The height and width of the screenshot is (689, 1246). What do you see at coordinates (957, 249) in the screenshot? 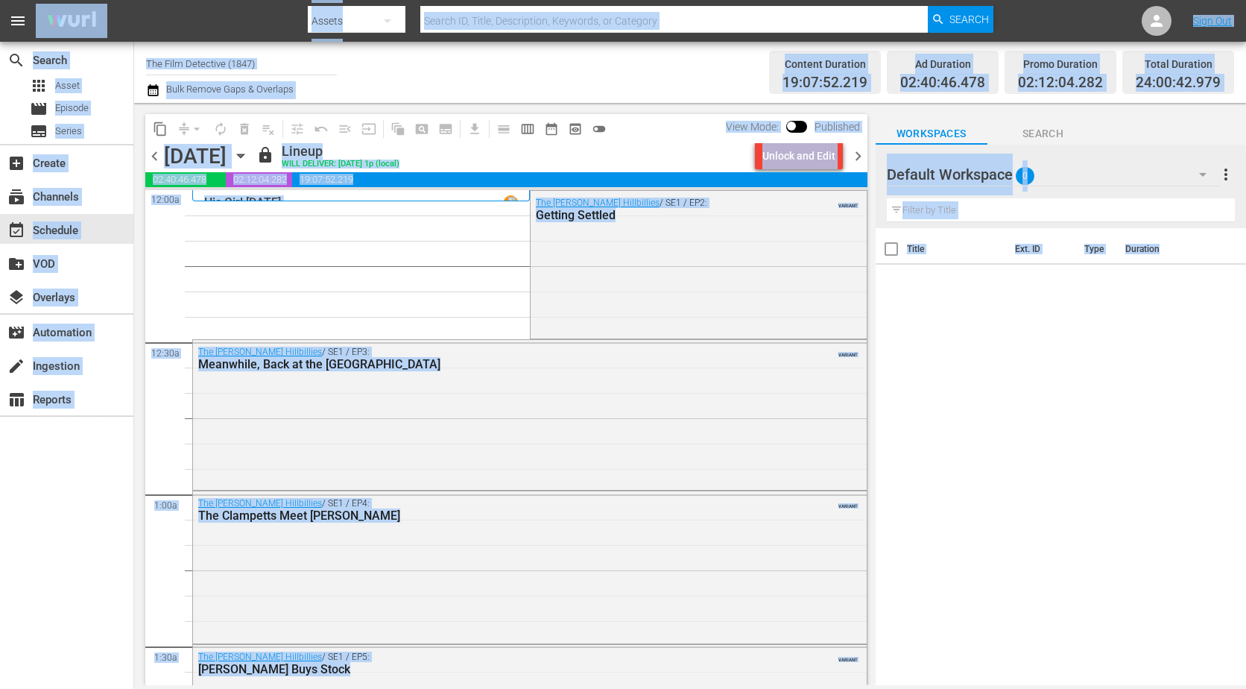
I see `th: Title` at bounding box center [957, 249].